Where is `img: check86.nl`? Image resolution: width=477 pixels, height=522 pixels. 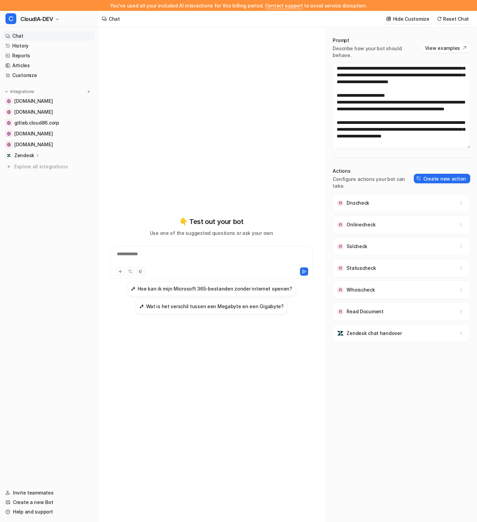 img: check86.nl is located at coordinates (9, 145).